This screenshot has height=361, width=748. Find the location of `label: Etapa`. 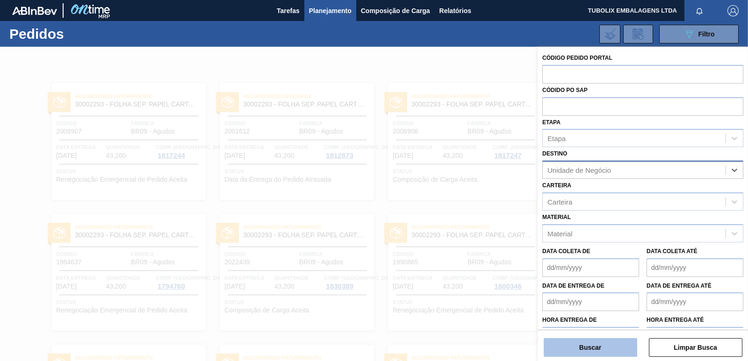

label: Etapa is located at coordinates (551, 122).